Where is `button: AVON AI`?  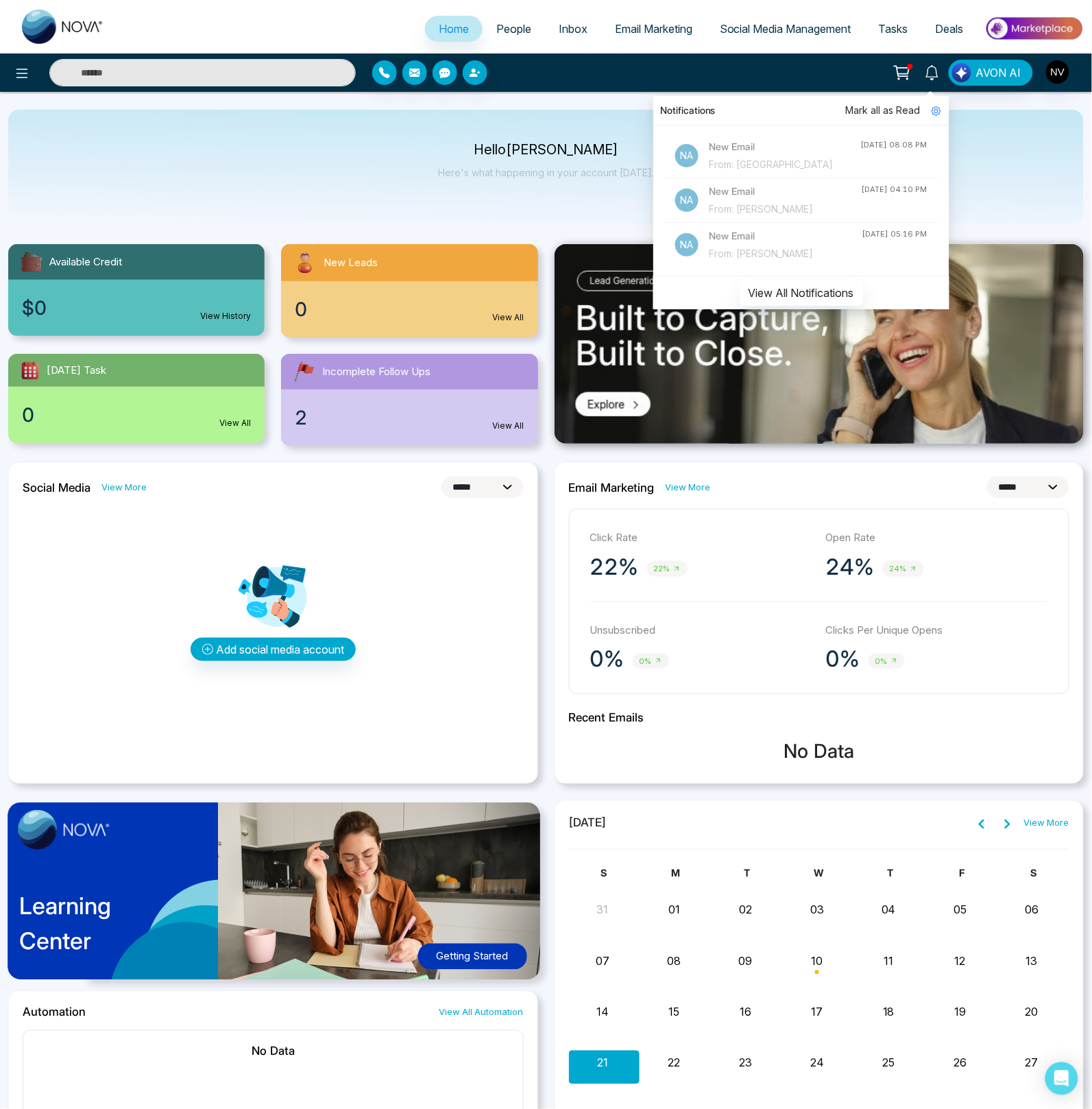 button: AVON AI is located at coordinates (990, 73).